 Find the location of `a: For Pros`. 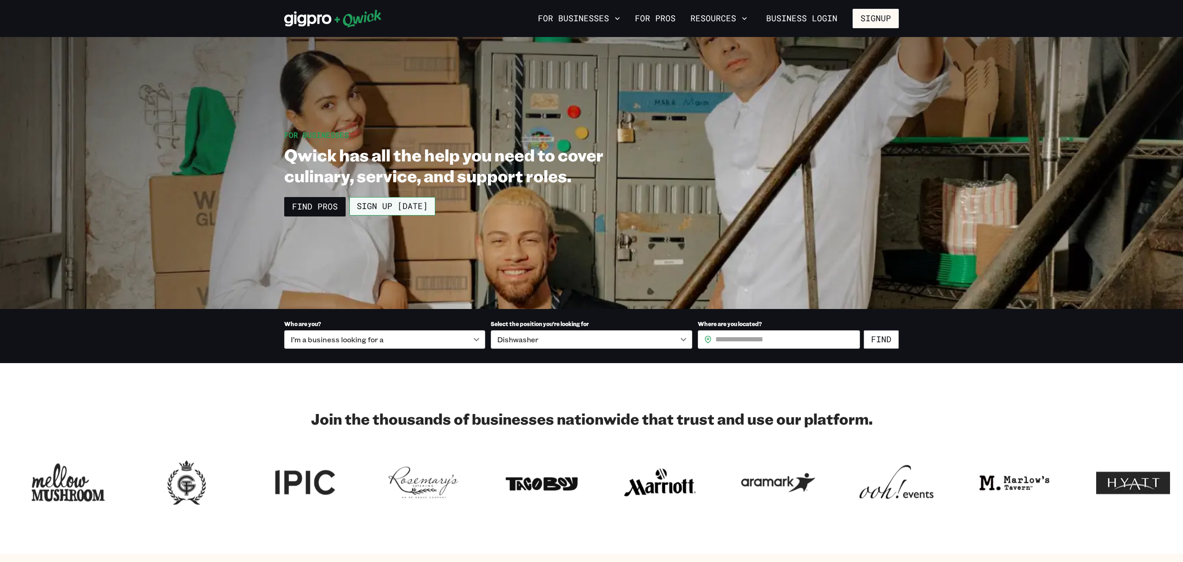

a: For Pros is located at coordinates (655, 18).